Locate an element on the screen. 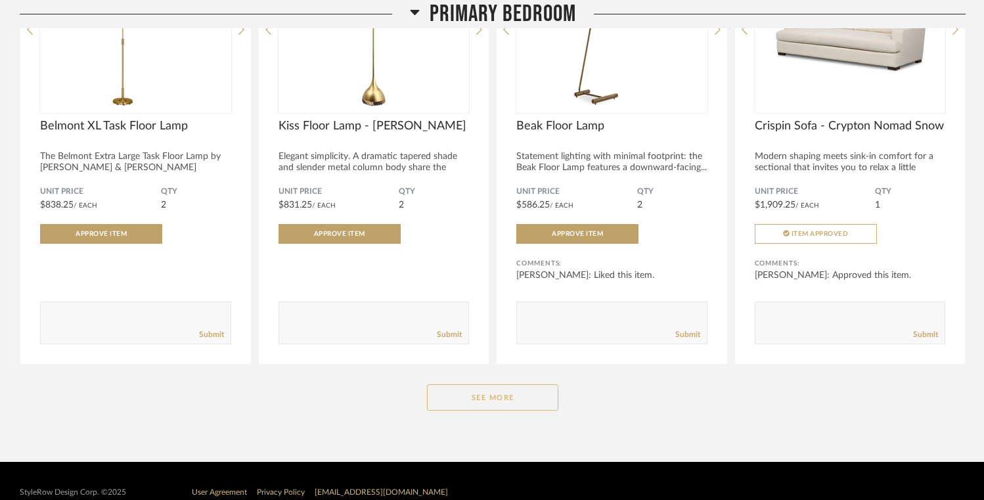 Image resolution: width=984 pixels, height=500 pixels. span: $586.25 is located at coordinates (533, 205).